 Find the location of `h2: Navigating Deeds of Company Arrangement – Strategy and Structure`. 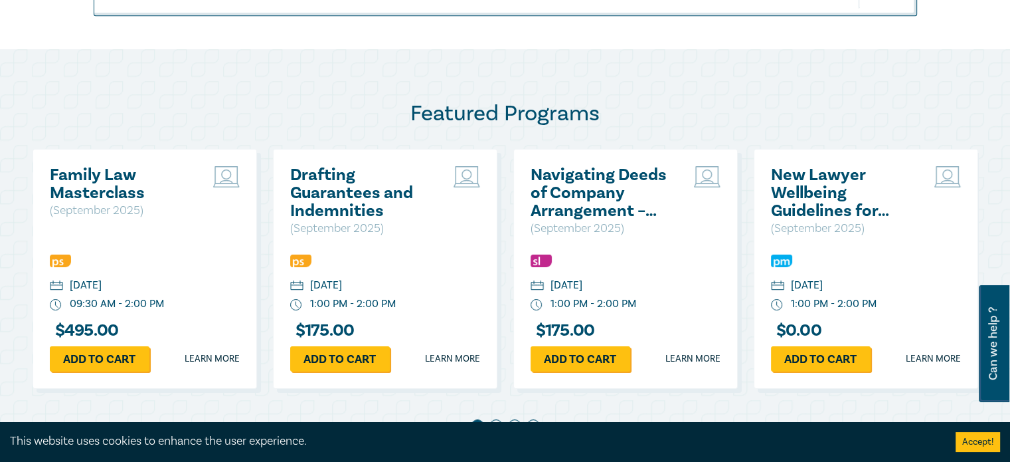

h2: Navigating Deeds of Company Arrangement – Strategy and Structure is located at coordinates (602, 193).